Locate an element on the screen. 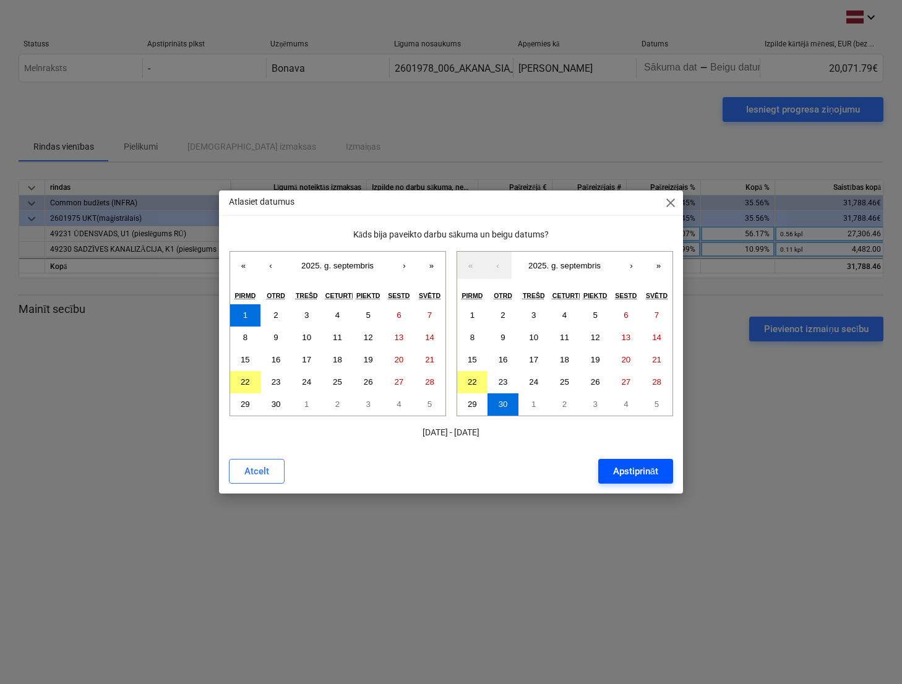 The image size is (902, 684). abbr: 2025. gada 28. septembris is located at coordinates (429, 382).